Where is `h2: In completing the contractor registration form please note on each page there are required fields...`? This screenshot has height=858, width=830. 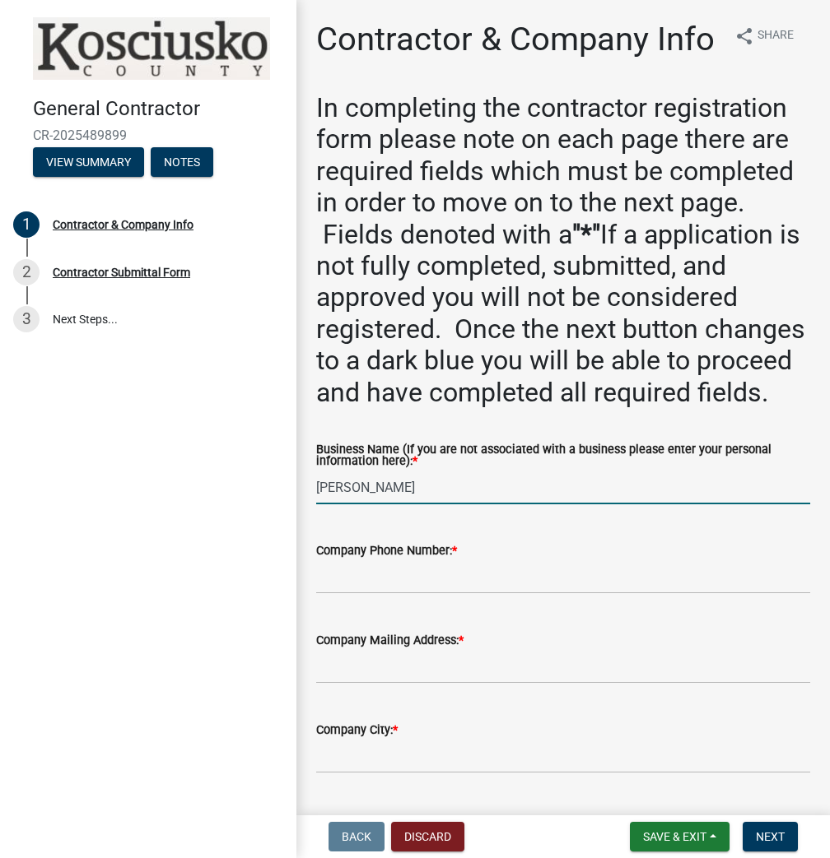
h2: In completing the contractor registration form please note on each page there are required fields... is located at coordinates (563, 250).